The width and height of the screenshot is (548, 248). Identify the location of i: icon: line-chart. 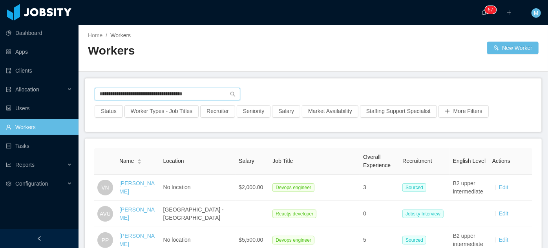
(9, 165).